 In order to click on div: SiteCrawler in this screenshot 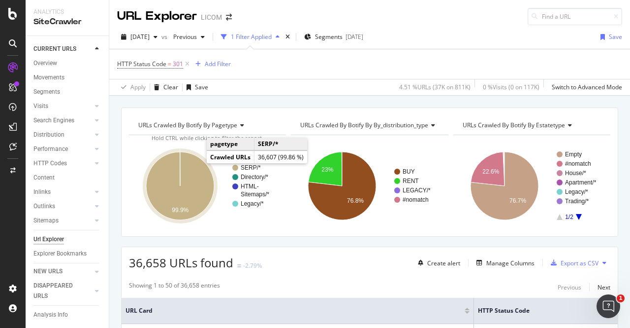, I will do `click(67, 22)`.